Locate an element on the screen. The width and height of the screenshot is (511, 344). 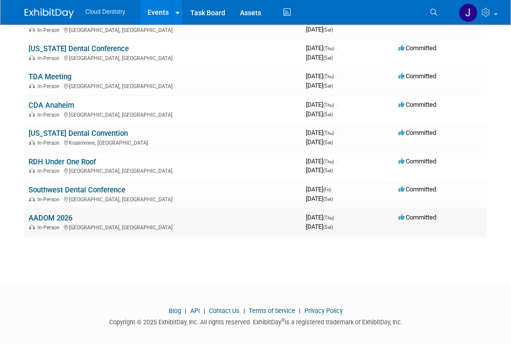
img: ExhibitDay is located at coordinates (49, 13).